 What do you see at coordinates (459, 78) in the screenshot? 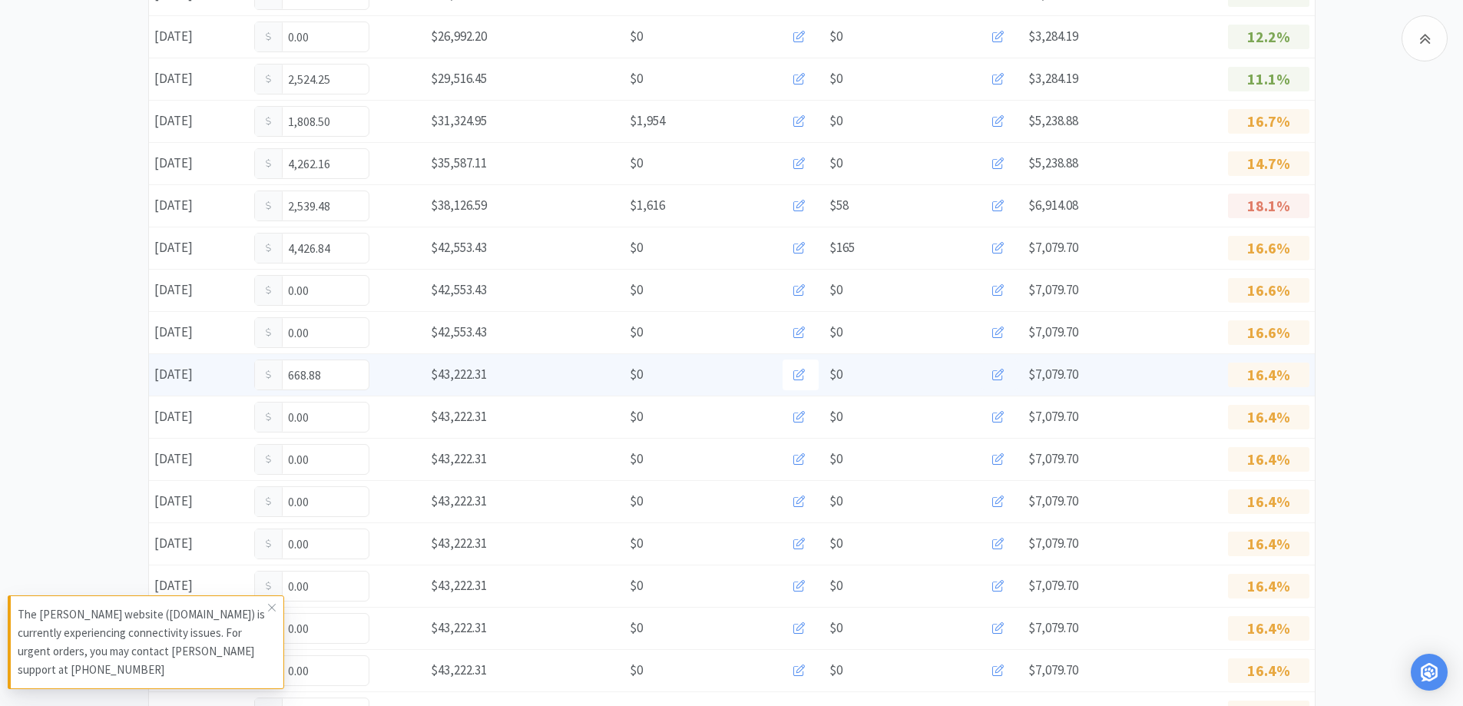
I see `span: $29,516.45` at bounding box center [459, 78].